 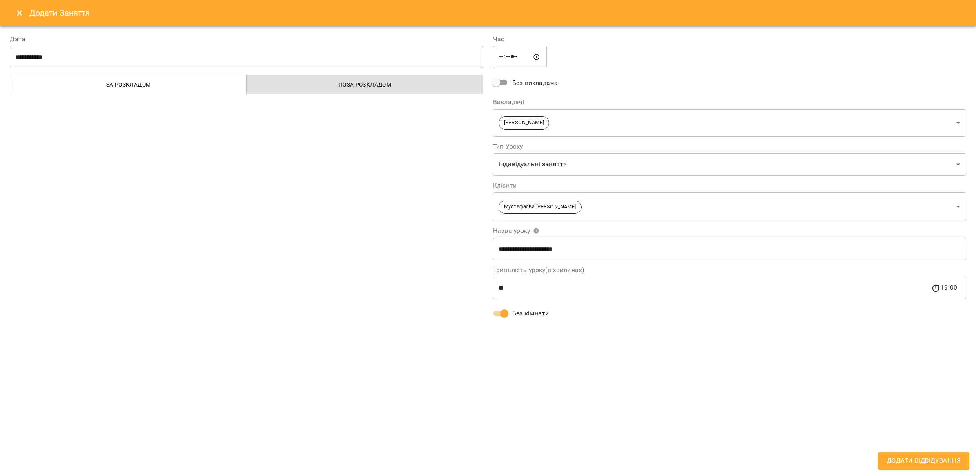 What do you see at coordinates (729, 185) in the screenshot?
I see `label: Клієнти` at bounding box center [729, 185].